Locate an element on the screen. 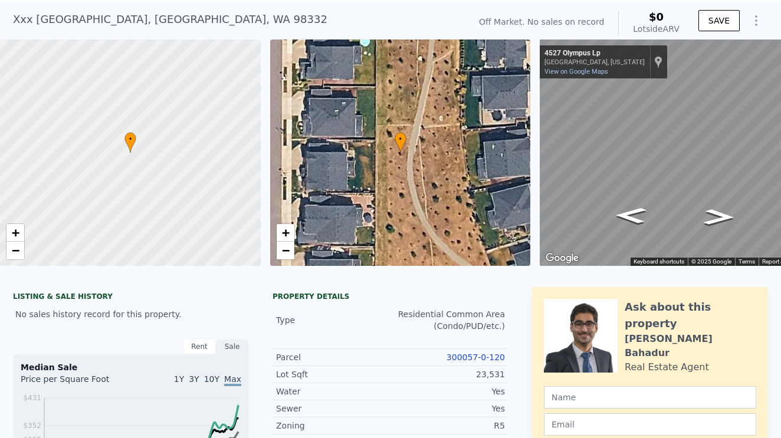  path: Go North, Olympus Lp is located at coordinates (630, 216).